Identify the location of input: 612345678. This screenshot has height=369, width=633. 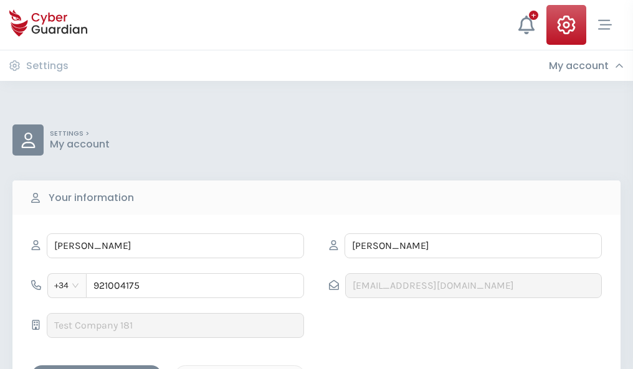
(195, 286).